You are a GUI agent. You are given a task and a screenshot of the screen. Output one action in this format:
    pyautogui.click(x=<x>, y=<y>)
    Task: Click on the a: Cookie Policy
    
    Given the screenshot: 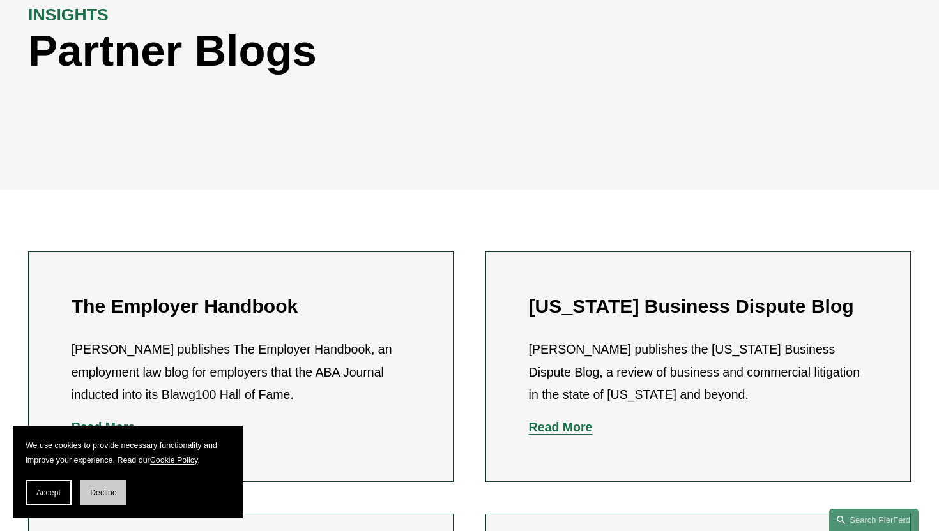 What is the action you would take?
    pyautogui.click(x=174, y=461)
    